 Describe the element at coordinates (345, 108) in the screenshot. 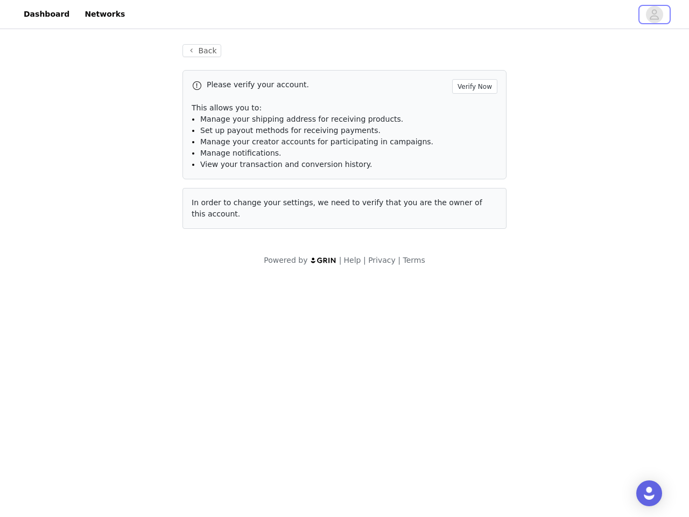

I see `p: This allows you to:` at that location.